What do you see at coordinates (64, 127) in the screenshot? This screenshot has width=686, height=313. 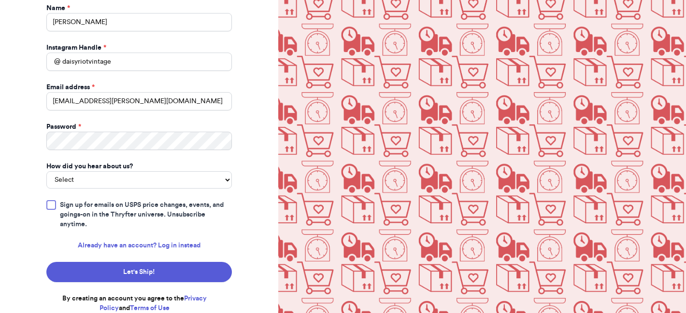 I see `label: Password` at bounding box center [64, 127].